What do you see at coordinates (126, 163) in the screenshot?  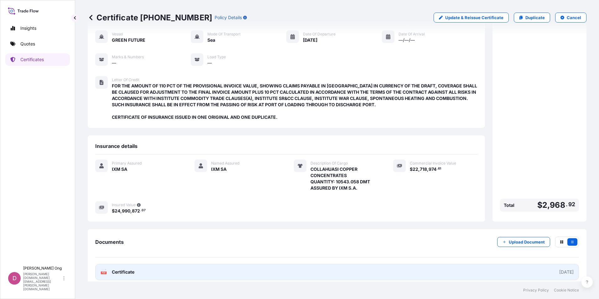 I see `span: Primary Assured` at bounding box center [126, 163].